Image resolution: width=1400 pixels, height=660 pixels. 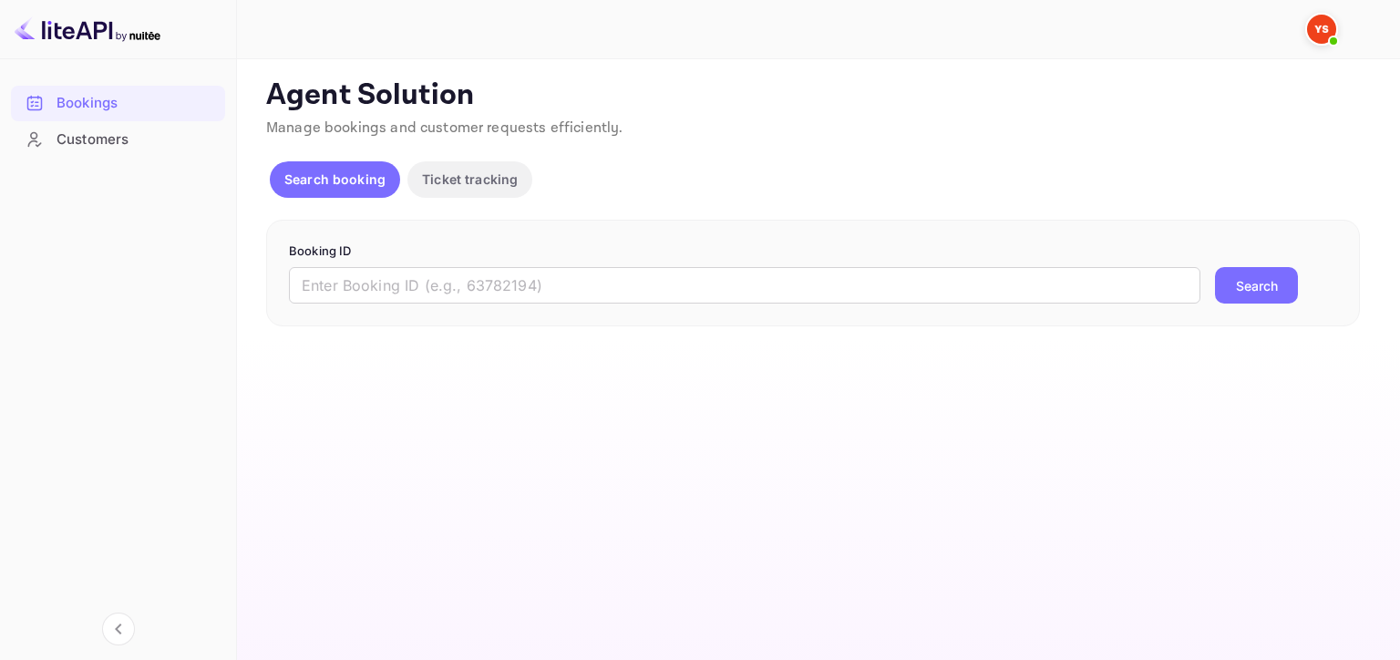 What do you see at coordinates (119, 629) in the screenshot?
I see `button: Collapse navigation` at bounding box center [119, 629].